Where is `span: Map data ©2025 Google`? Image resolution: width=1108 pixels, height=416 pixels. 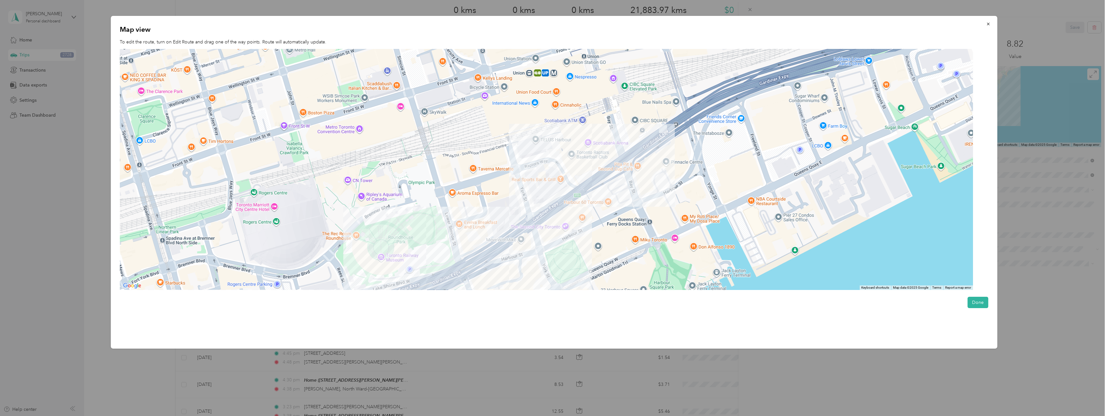
span: Map data ©2025 Google is located at coordinates (910, 287).